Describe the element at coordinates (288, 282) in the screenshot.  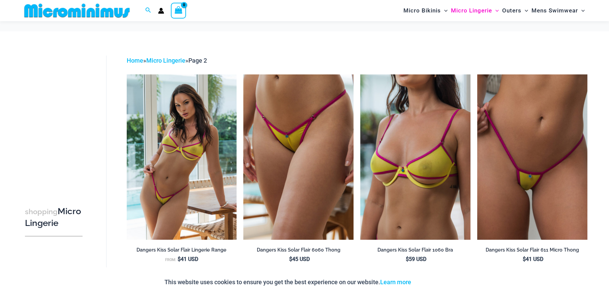
I see `p: This website uses cookies to ensure you get the best experience on our website.` at that location.